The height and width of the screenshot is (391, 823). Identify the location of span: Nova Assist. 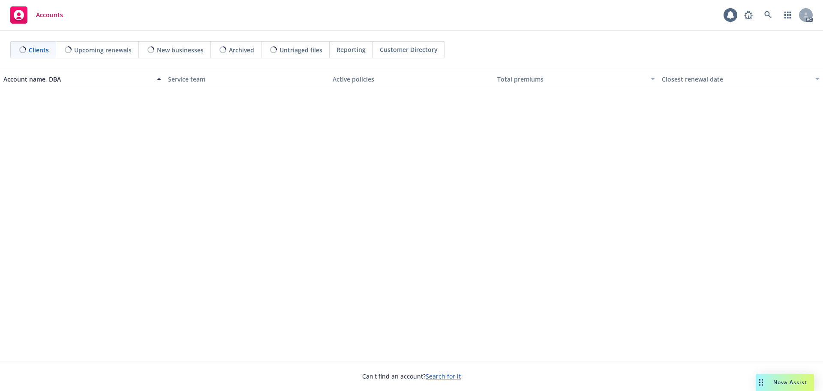
(790, 382).